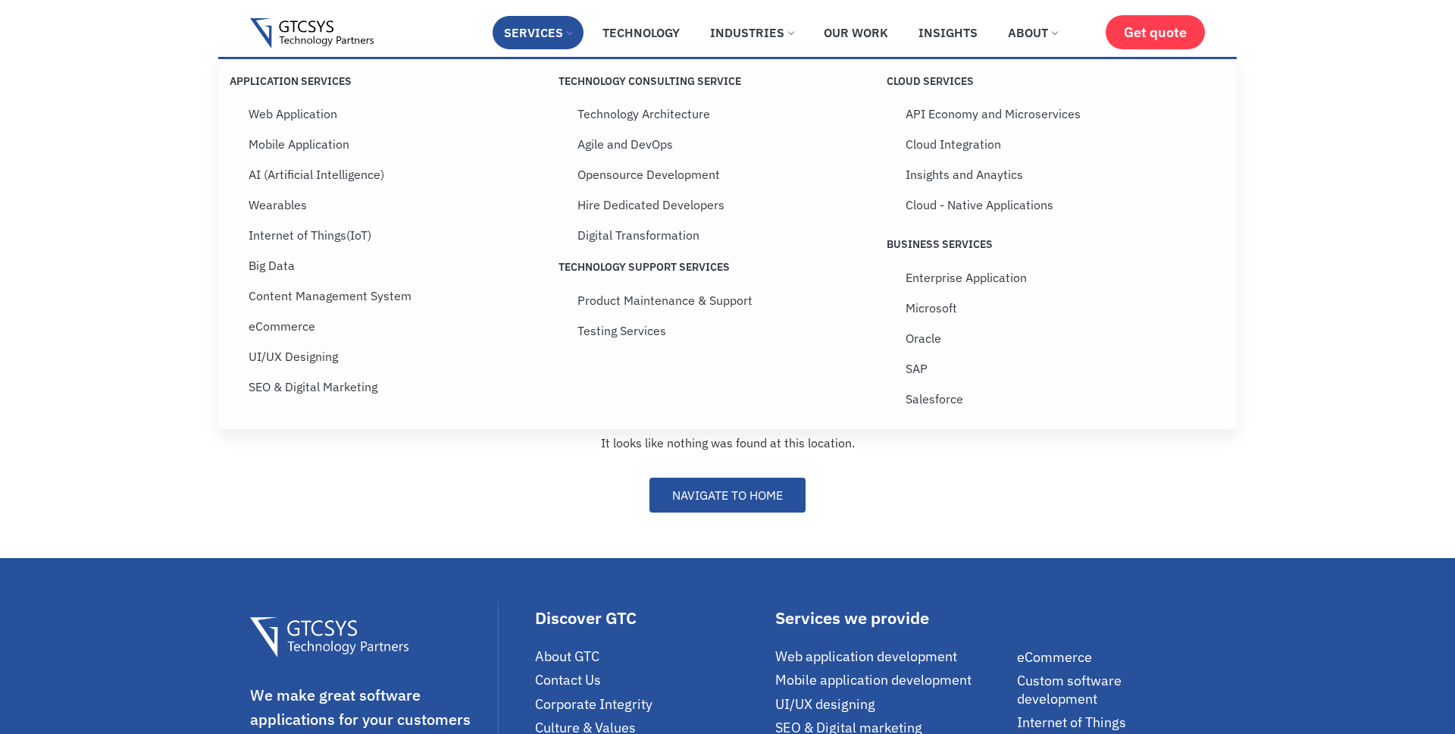 This screenshot has width=1455, height=734. Describe the element at coordinates (1059, 308) in the screenshot. I see `a: Microsoft` at that location.